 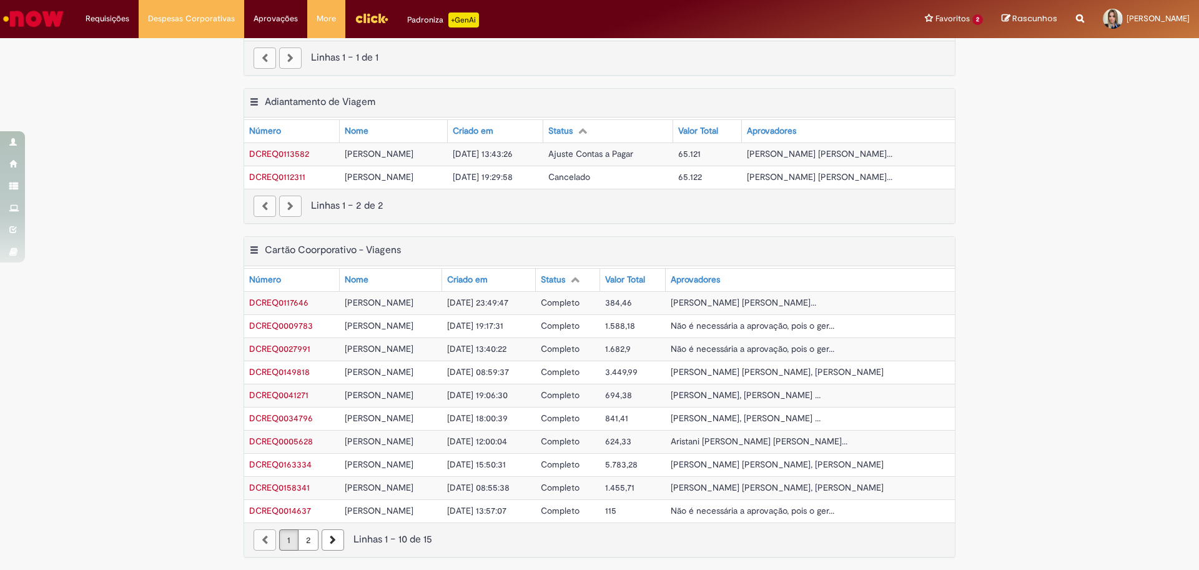 What do you see at coordinates (622, 464) in the screenshot?
I see `span: 5.783,28` at bounding box center [622, 464].